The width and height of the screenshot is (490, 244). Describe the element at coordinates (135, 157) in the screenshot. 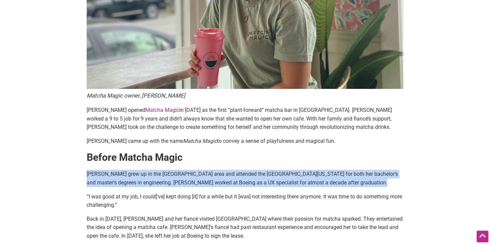

I see `strong: Before Matcha Magic` at that location.